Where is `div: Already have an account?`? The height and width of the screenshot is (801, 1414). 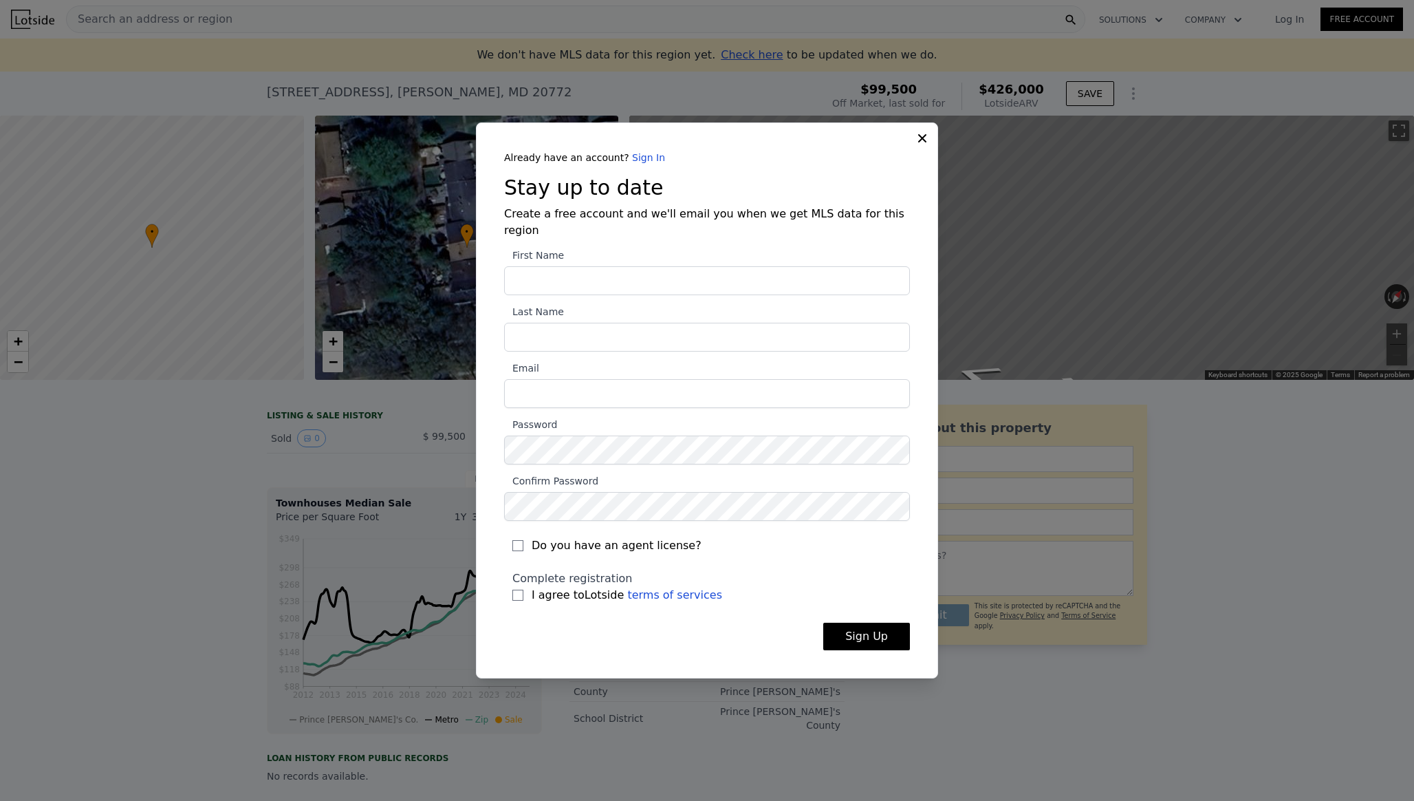
div: Already have an account? is located at coordinates (707, 158).